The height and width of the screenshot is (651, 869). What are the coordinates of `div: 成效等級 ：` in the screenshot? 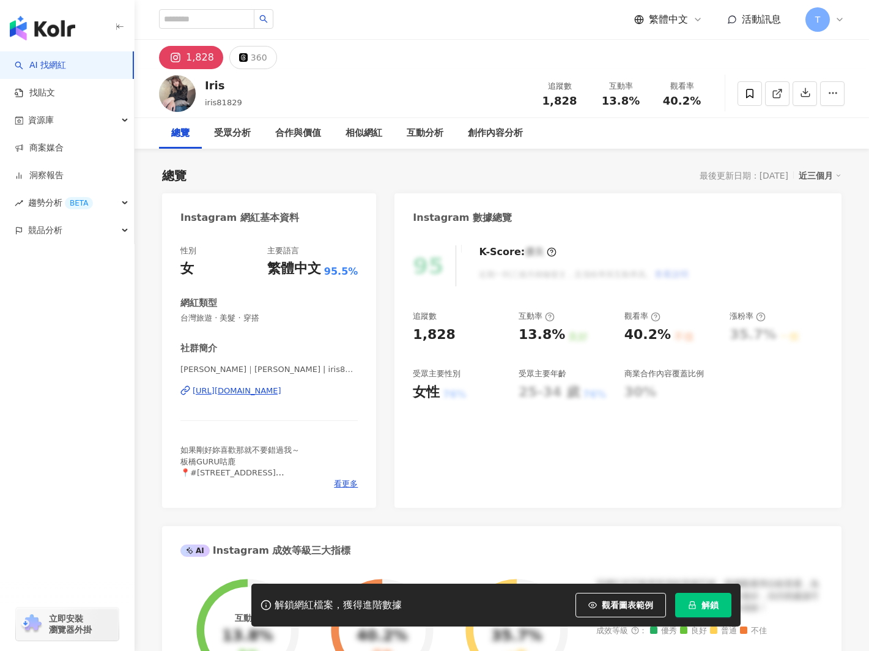 It's located at (709, 630).